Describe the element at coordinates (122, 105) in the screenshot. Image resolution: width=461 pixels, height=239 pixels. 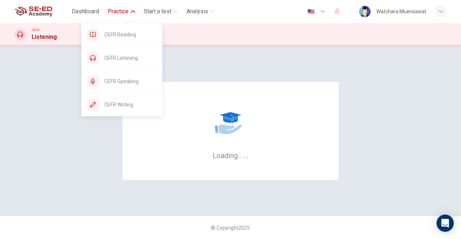
I see `div: CEFR Writing` at that location.